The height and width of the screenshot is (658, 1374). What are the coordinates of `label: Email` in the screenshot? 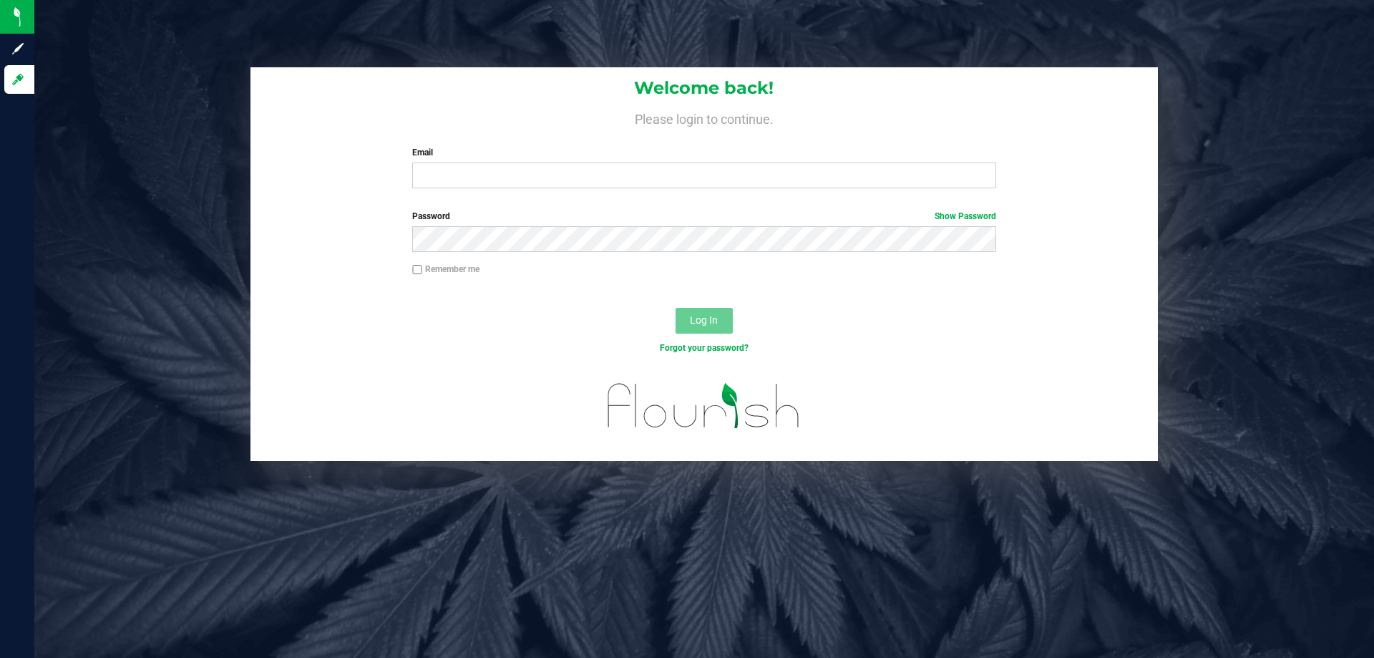 It's located at (703, 152).